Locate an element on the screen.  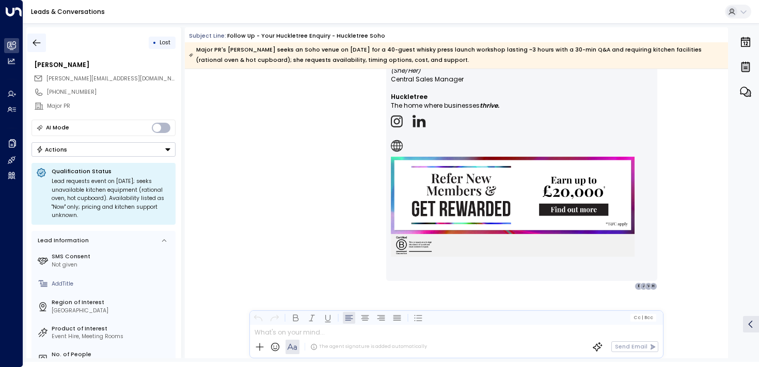
div: Actions is located at coordinates (52, 150).